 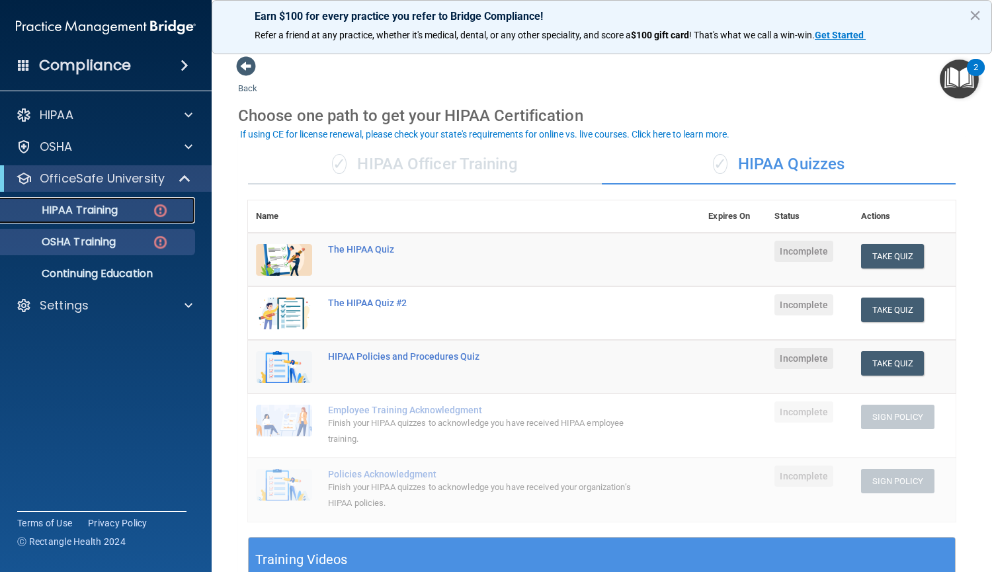 I want to click on p: Settings, so click(x=64, y=306).